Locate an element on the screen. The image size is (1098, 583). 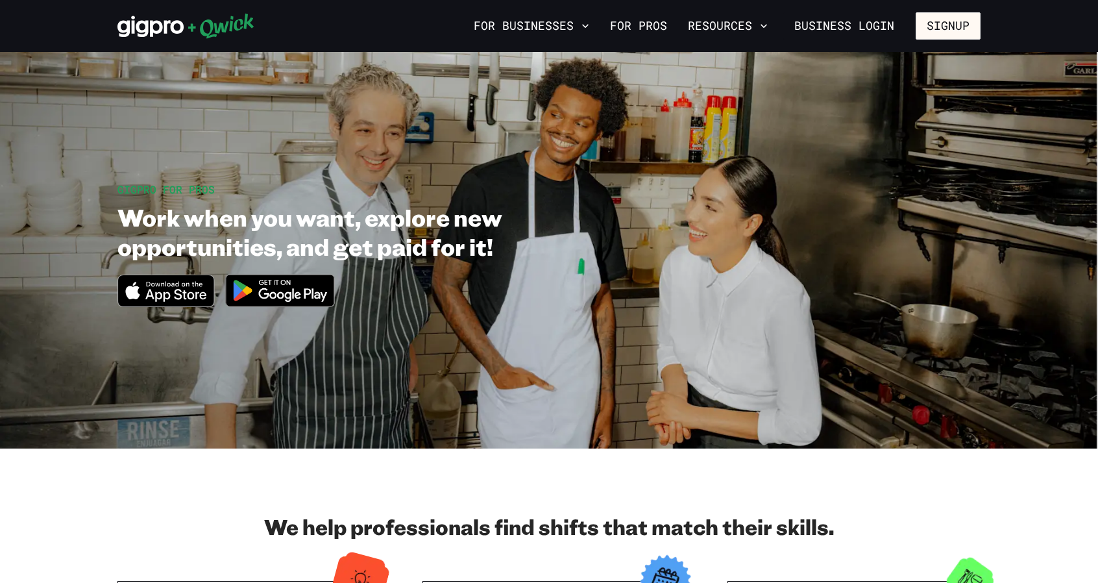
h1: Work when you want, explore new opportunities, and get paid for it! is located at coordinates (376, 232).